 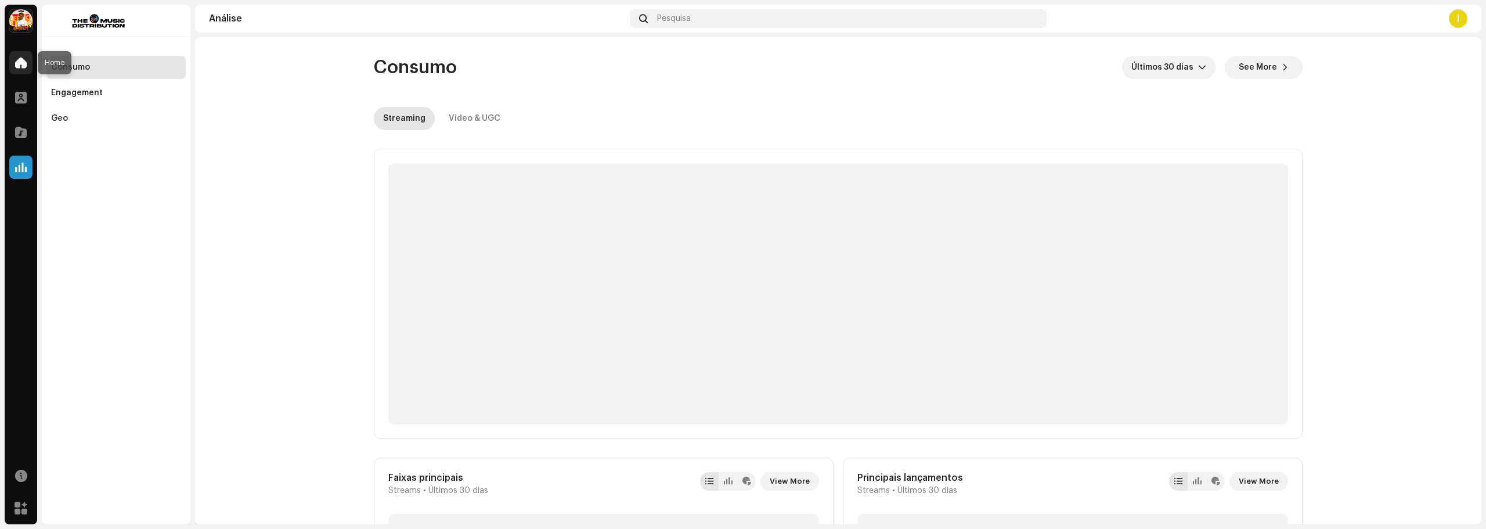 What do you see at coordinates (77, 93) in the screenshot?
I see `div: Engagement` at bounding box center [77, 93].